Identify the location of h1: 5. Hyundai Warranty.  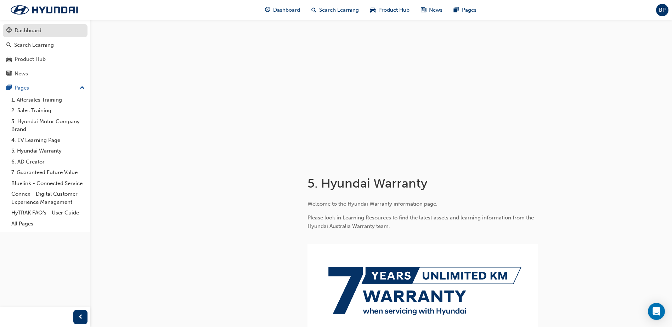
(424, 184).